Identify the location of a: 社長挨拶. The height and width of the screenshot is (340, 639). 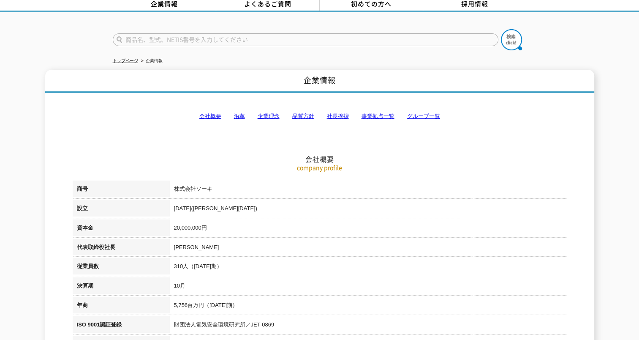
(338, 116).